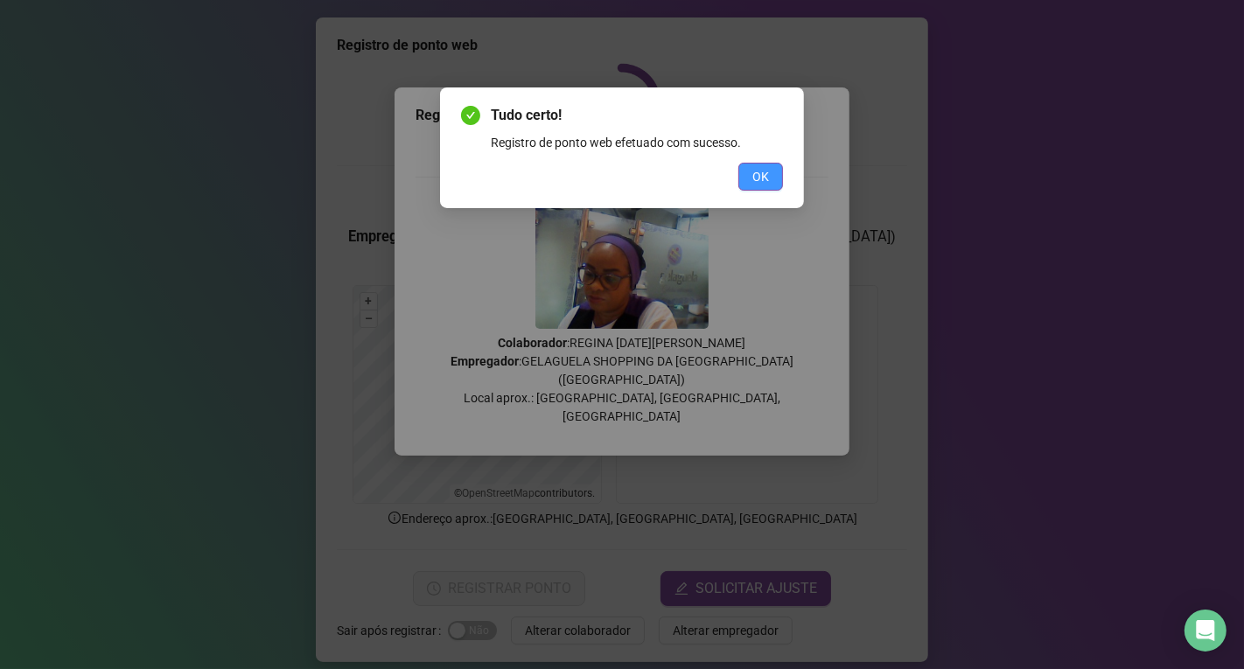 This screenshot has height=669, width=1244. What do you see at coordinates (760, 177) in the screenshot?
I see `button: OK` at bounding box center [760, 177].